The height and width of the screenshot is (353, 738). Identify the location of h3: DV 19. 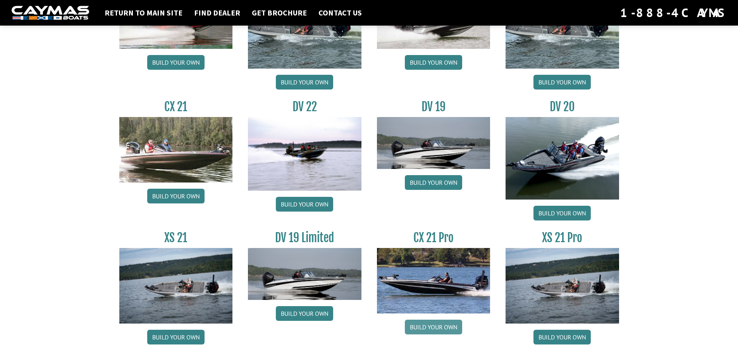
(434, 107).